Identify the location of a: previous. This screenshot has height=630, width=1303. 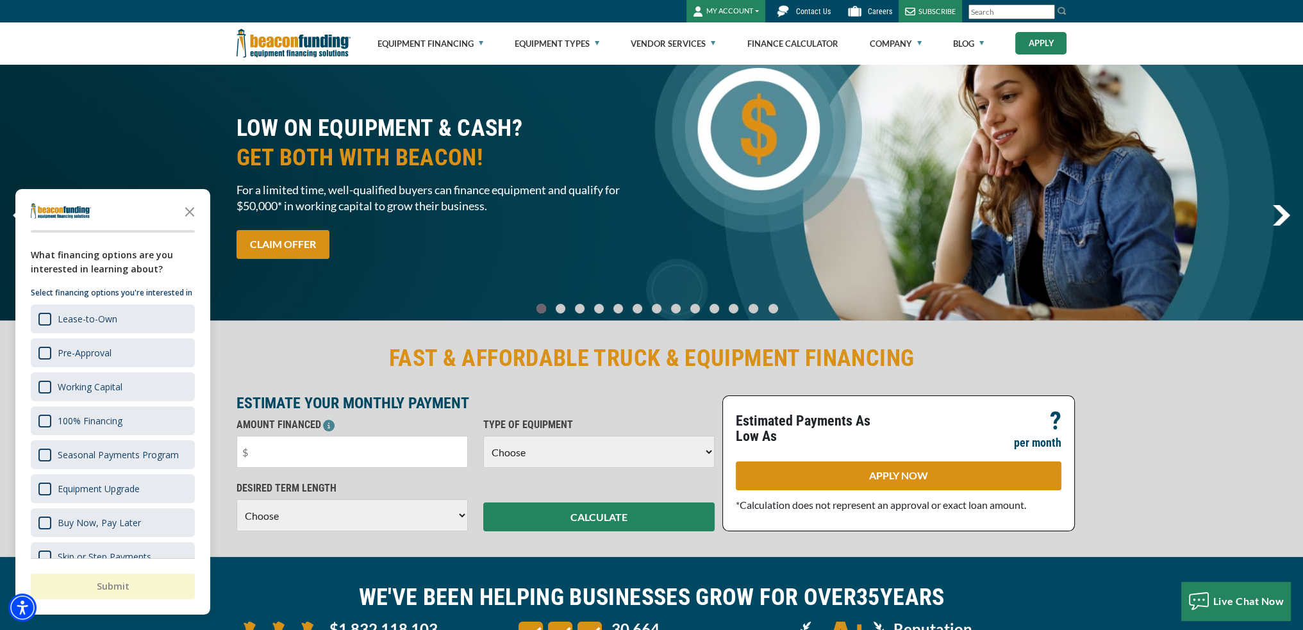
(21, 215).